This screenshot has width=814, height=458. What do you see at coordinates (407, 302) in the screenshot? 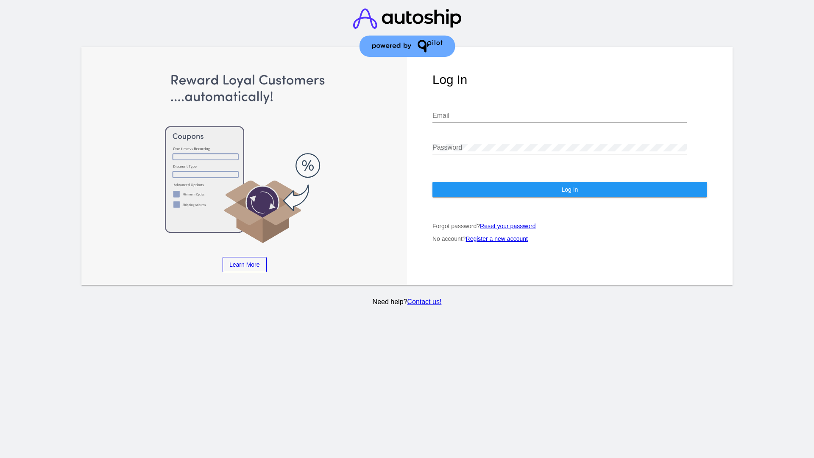
I see `p: Need help?` at bounding box center [407, 302].